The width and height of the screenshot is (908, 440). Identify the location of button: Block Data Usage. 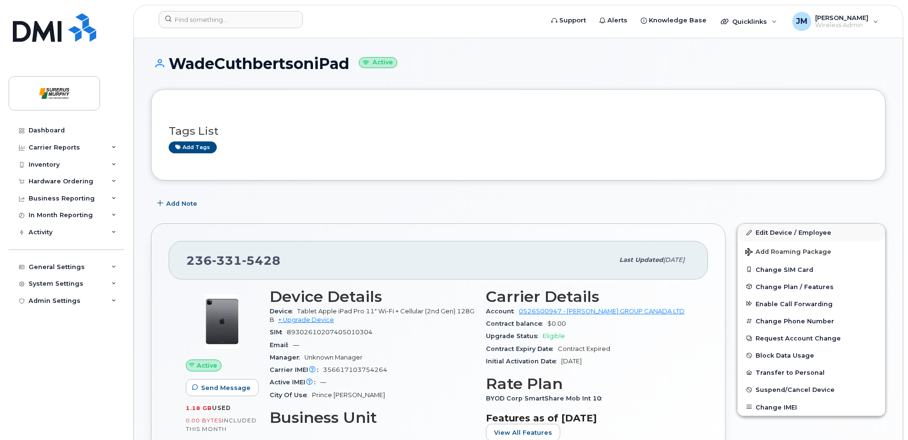
(812, 356).